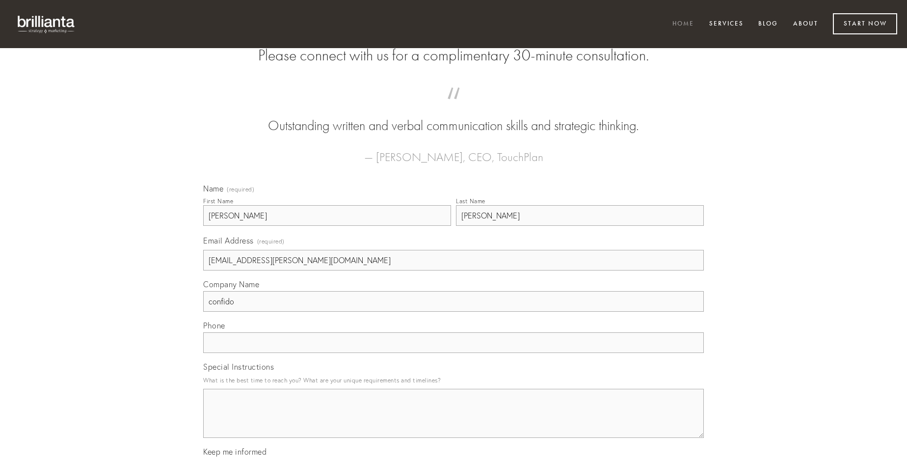 The height and width of the screenshot is (461, 907). Describe the element at coordinates (454, 380) in the screenshot. I see `p: What is the best time to reach you? What are your unique requirements and timelines?` at that location.